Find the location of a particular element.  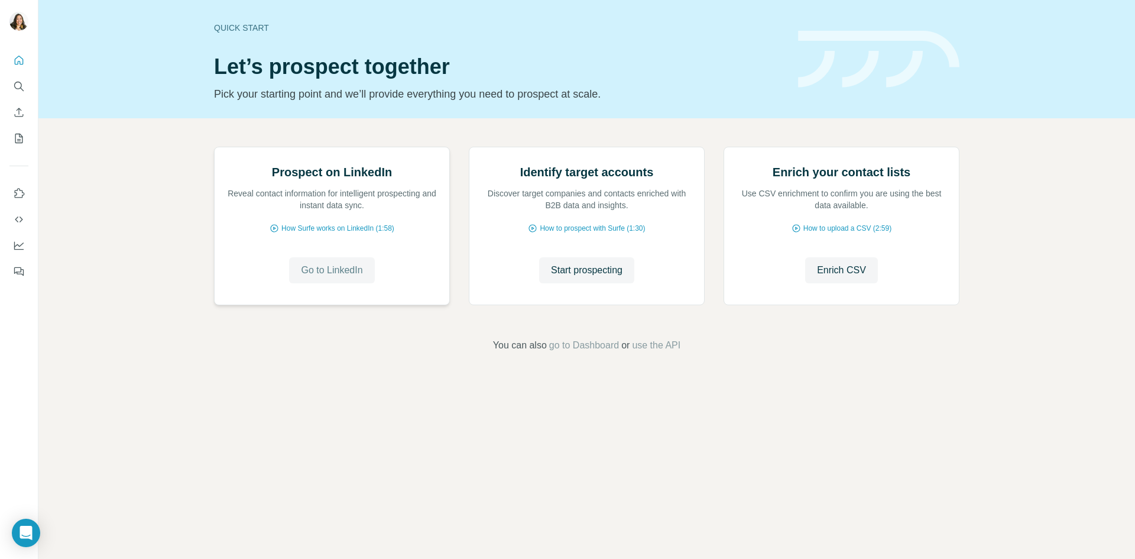

h2: Prospect on LinkedIn is located at coordinates (332, 172).